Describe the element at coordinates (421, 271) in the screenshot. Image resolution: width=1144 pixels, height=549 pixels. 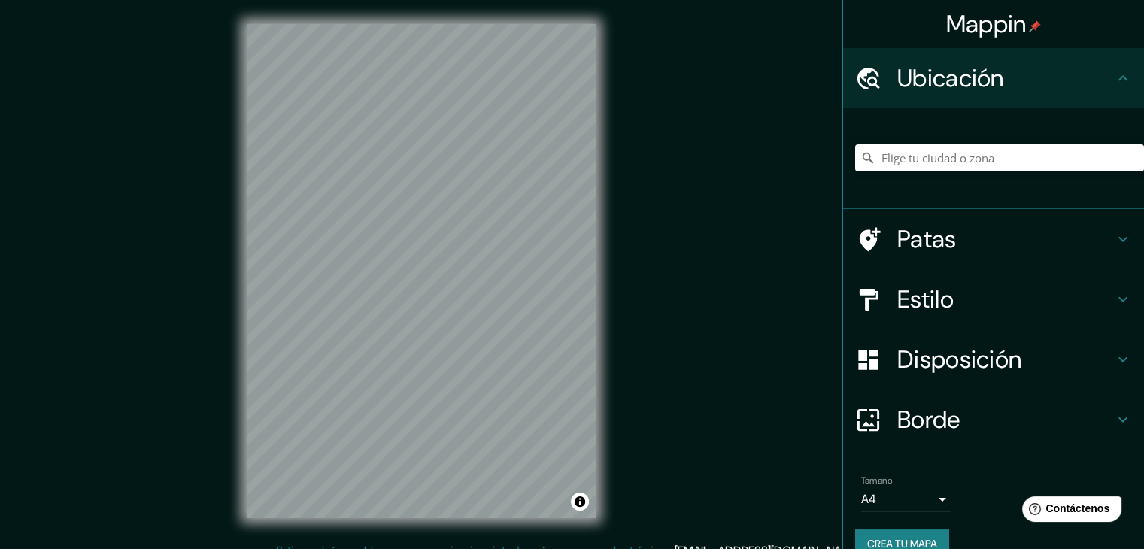
I see `canvas: Mapa` at that location.